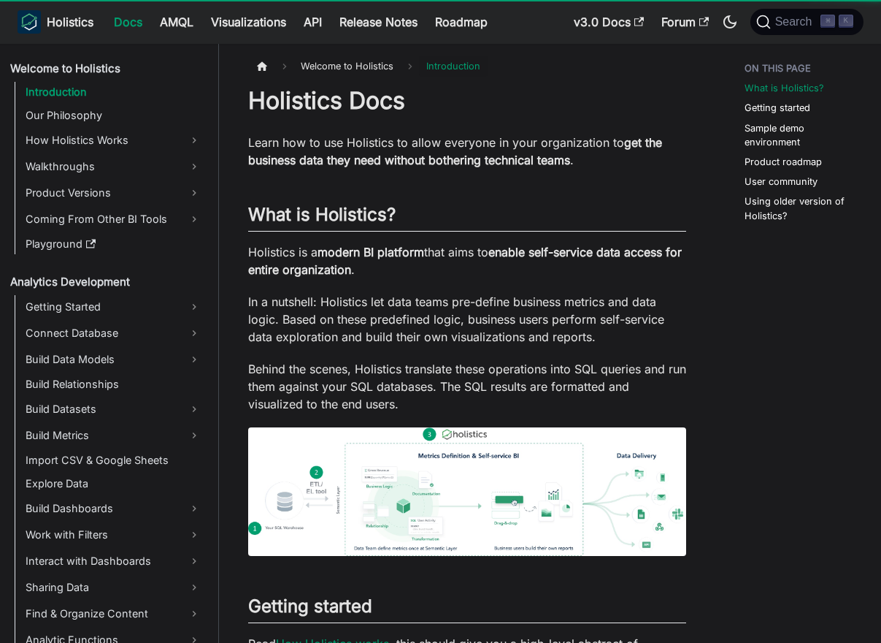 This screenshot has width=881, height=643. What do you see at coordinates (113, 435) in the screenshot?
I see `a: Build Metrics` at bounding box center [113, 435].